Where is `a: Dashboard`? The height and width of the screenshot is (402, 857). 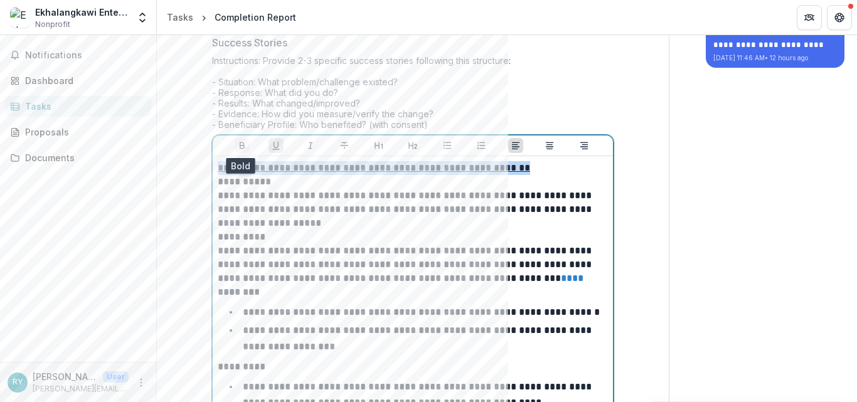 a: Dashboard is located at coordinates (78, 80).